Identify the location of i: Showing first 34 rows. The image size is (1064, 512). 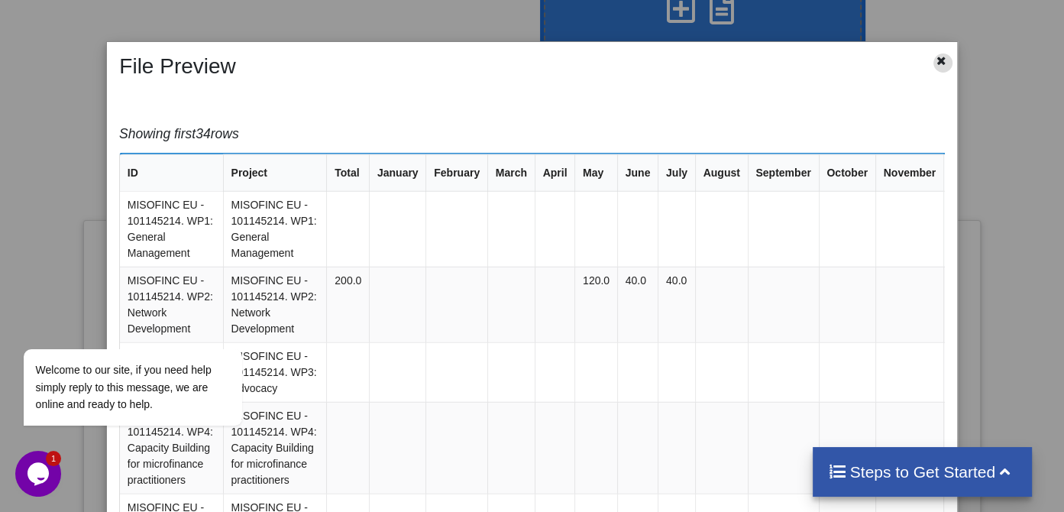
(179, 134).